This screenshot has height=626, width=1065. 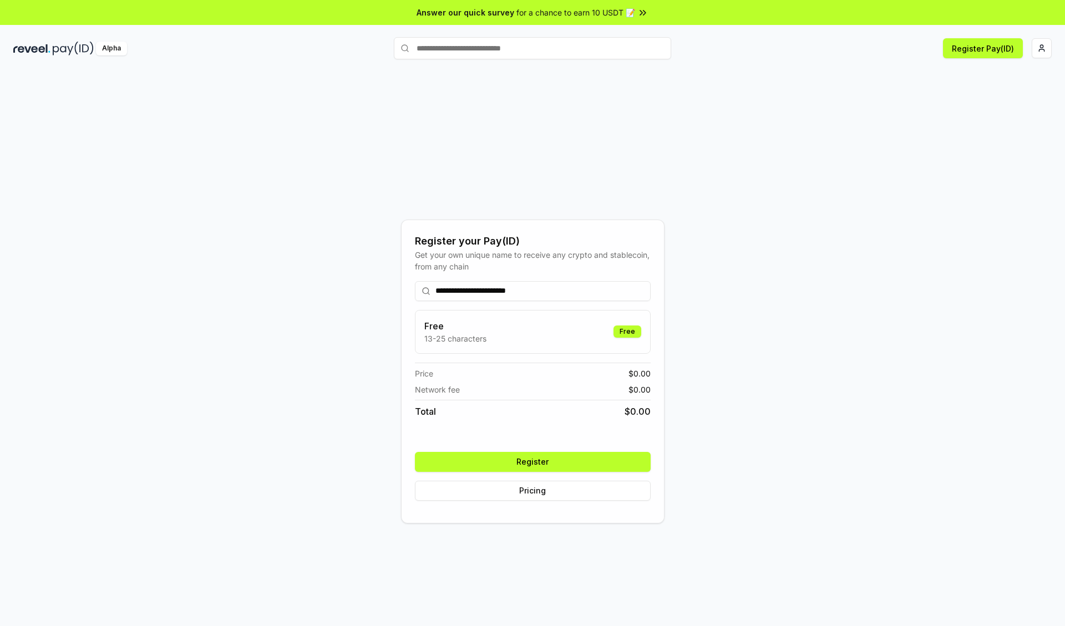 I want to click on h3: Free, so click(x=455, y=326).